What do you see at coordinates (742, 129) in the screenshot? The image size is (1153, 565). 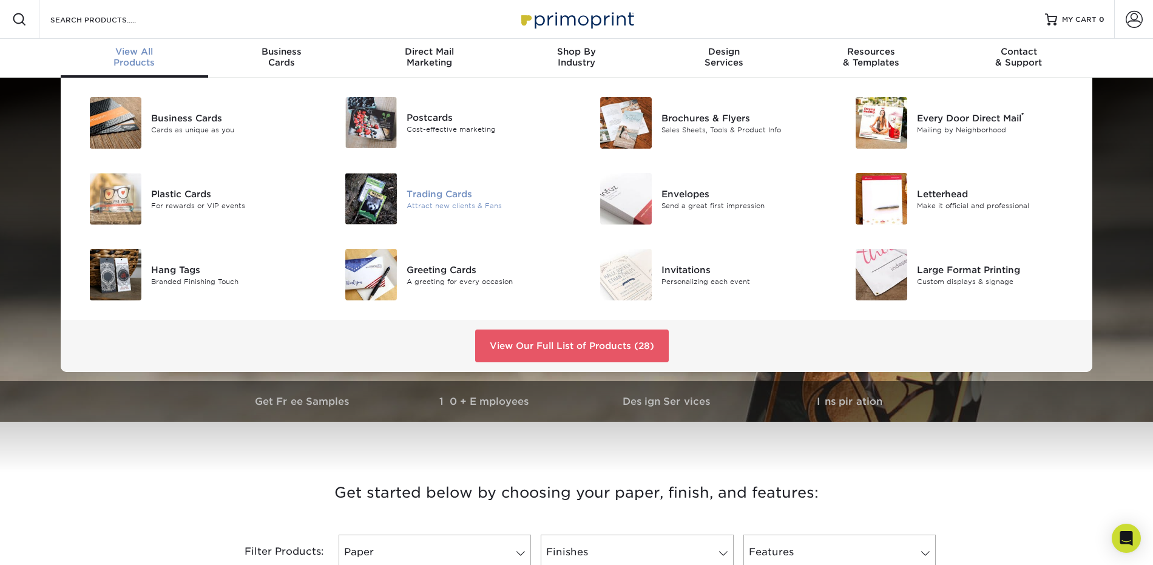 I see `div: Sales Sheets, Tools & Product Info` at bounding box center [742, 129].